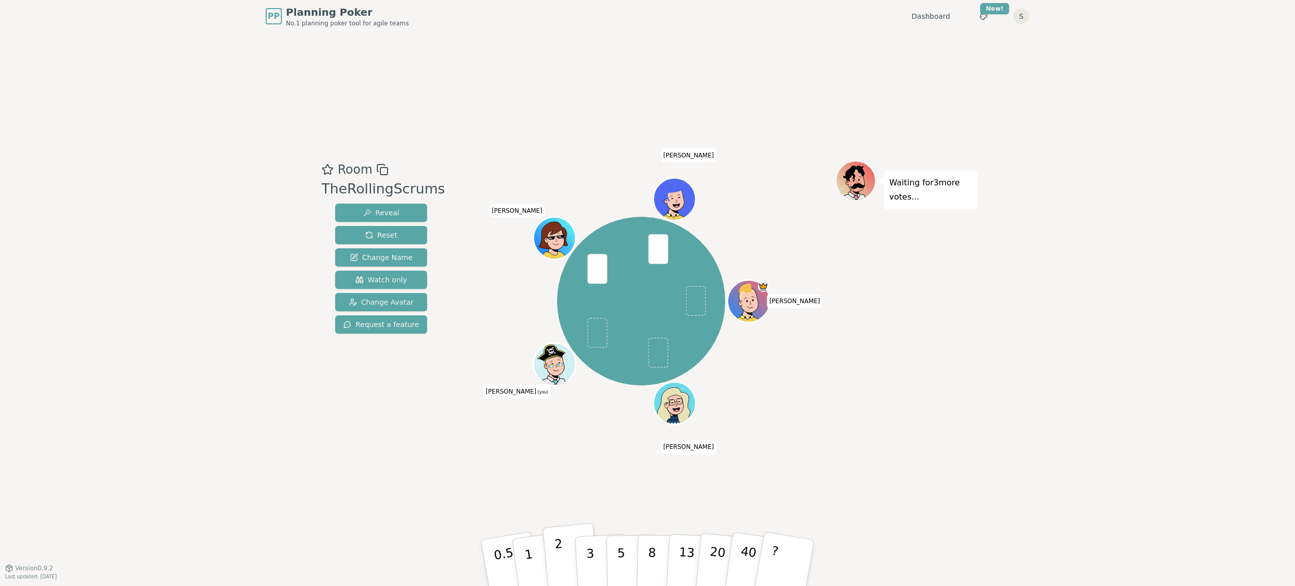  Describe the element at coordinates (381, 258) in the screenshot. I see `button: Change Name` at that location.